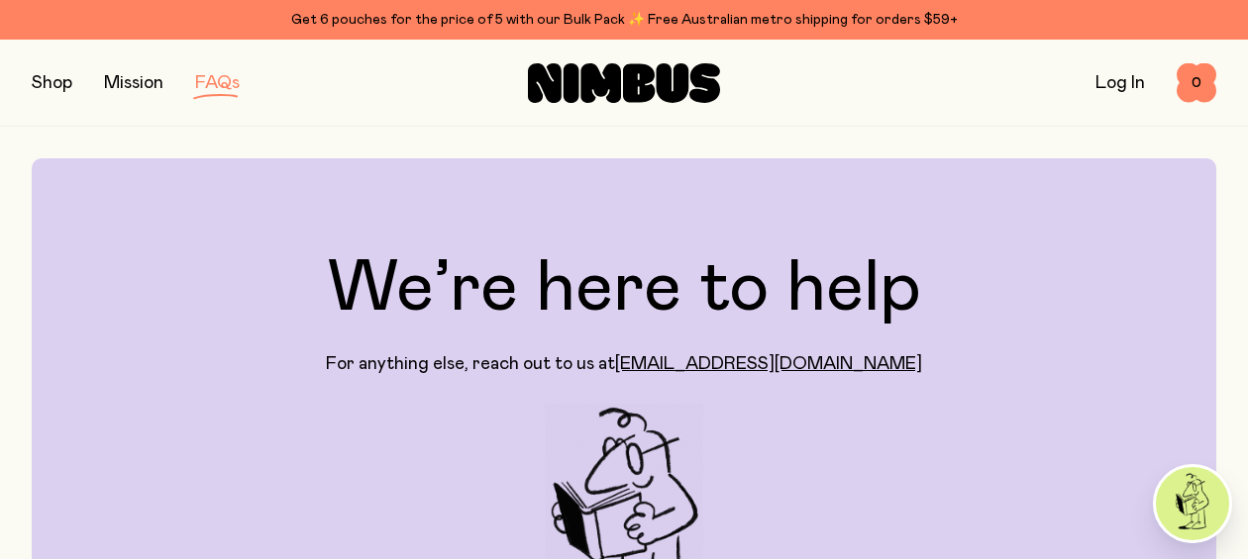  I want to click on span: 0, so click(1196, 83).